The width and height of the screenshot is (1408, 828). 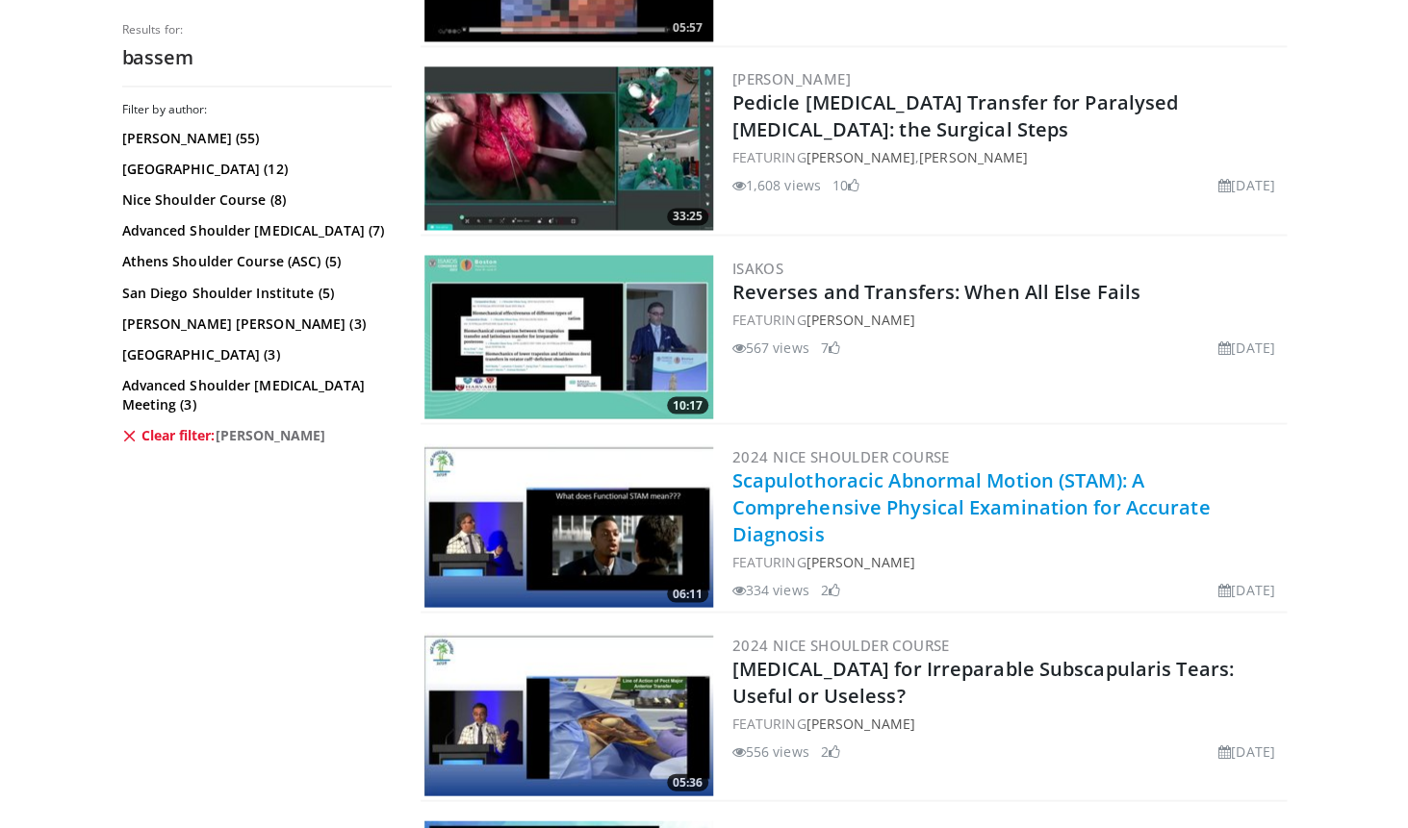 I want to click on li: 567 views, so click(x=771, y=346).